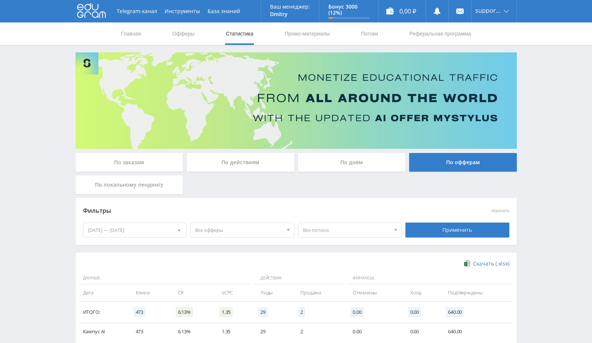  I want to click on td: 2, so click(319, 331).